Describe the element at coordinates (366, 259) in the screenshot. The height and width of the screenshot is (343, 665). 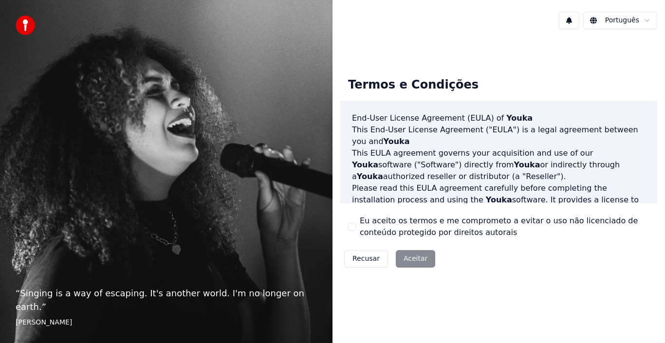
I see `button: Recusar` at that location.